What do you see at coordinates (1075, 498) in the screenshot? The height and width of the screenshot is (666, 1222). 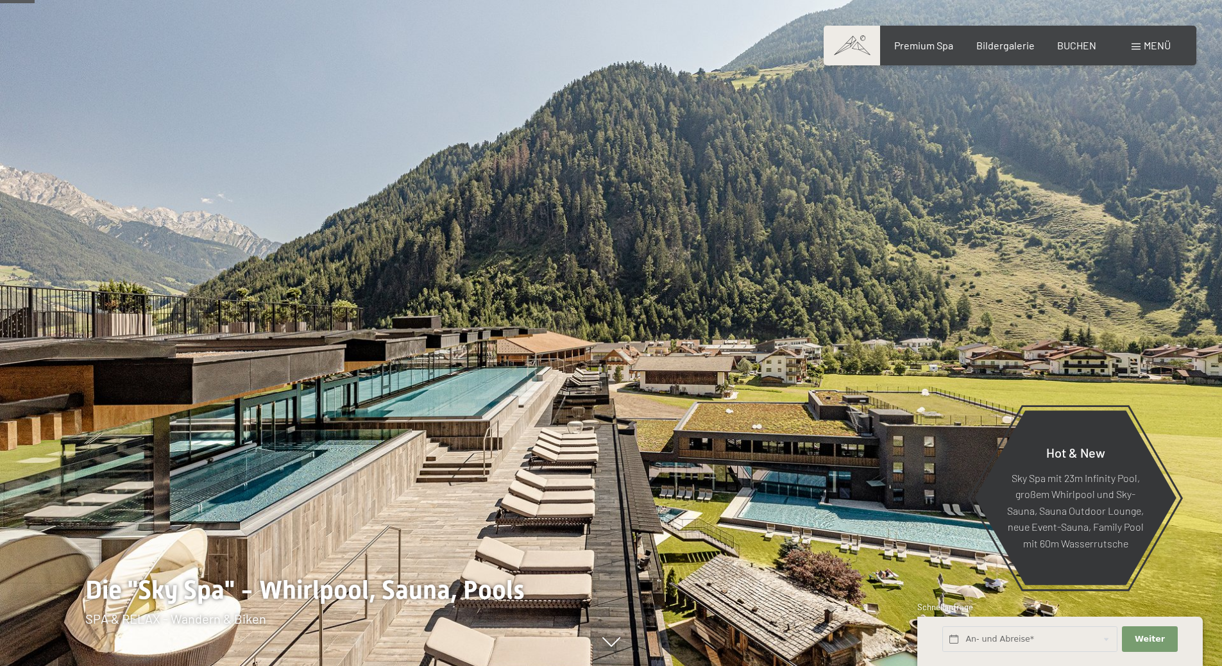 I see `a: Hot & New Sky Spa mit 23m Infinity Pool, großem Whirlpool und Sky-Sauna, Sauna Outdoor Lounge, ne...` at bounding box center [1075, 498].